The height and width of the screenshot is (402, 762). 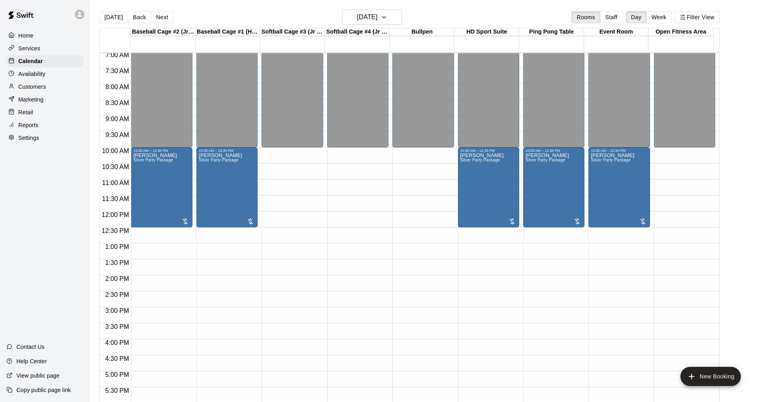 What do you see at coordinates (31, 100) in the screenshot?
I see `p: Marketing` at bounding box center [31, 100].